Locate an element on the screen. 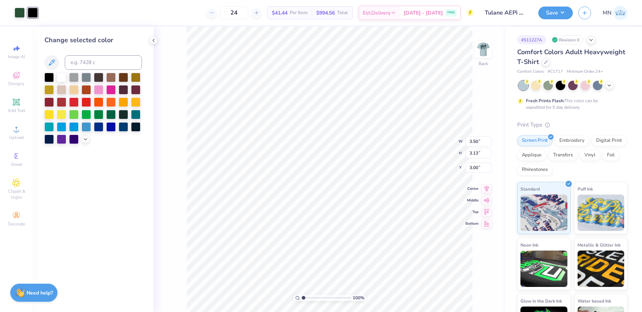 The height and width of the screenshot is (312, 642). span: Image AI is located at coordinates (16, 57).